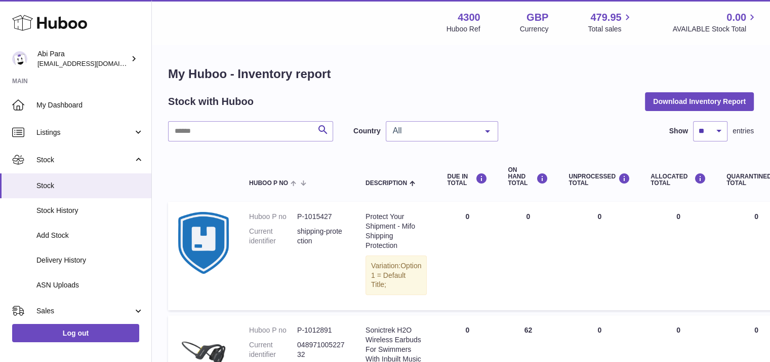 The image size is (770, 362). Describe the element at coordinates (468, 179) in the screenshot. I see `div: DUE IN TOTAL` at that location.